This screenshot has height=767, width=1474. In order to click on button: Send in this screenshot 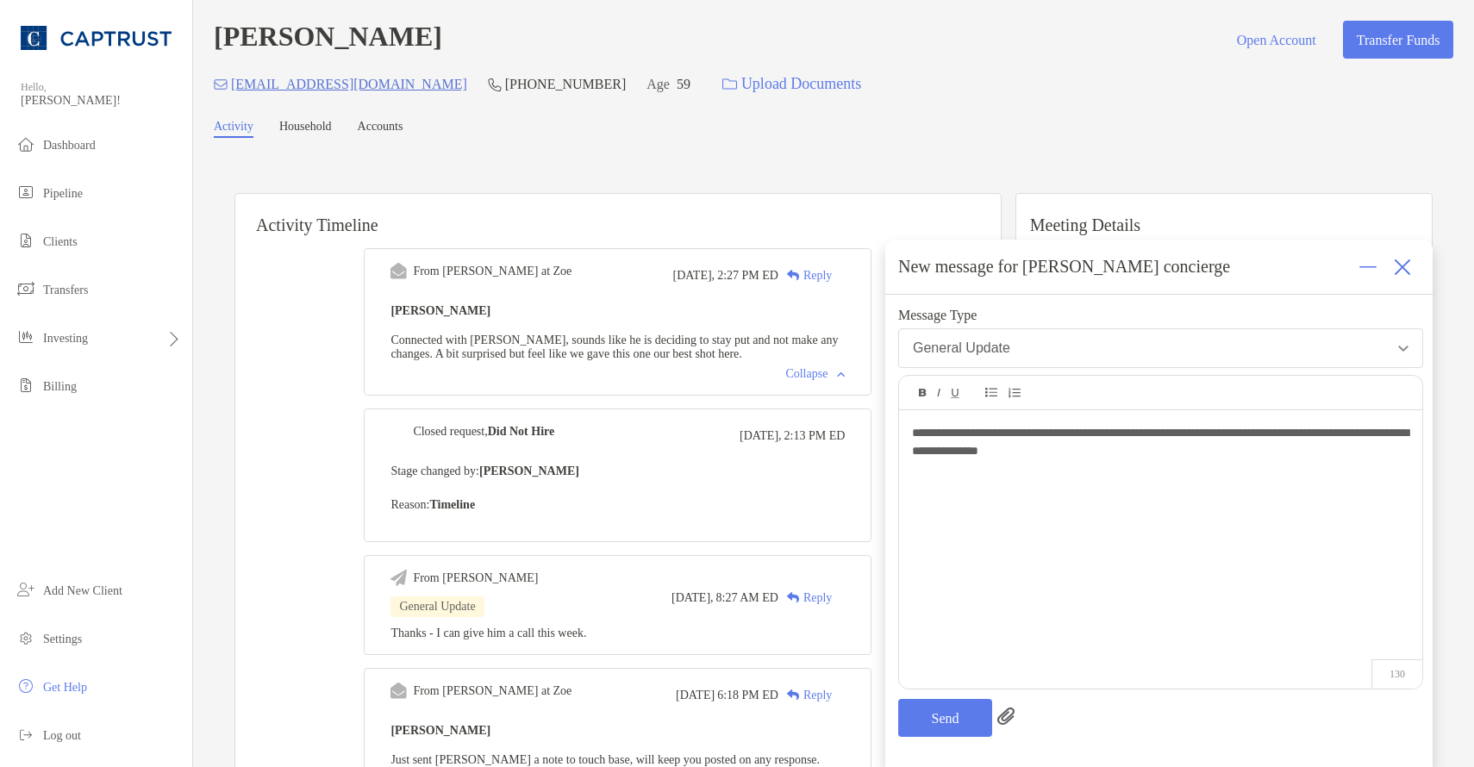, I will do `click(945, 718)`.